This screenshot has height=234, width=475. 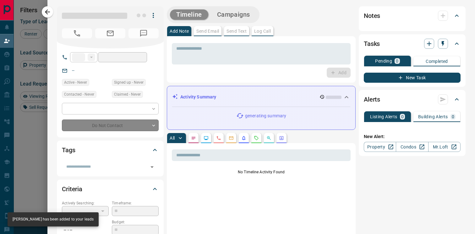 What do you see at coordinates (135, 203) in the screenshot?
I see `p: Timeframe:` at bounding box center [135, 203].